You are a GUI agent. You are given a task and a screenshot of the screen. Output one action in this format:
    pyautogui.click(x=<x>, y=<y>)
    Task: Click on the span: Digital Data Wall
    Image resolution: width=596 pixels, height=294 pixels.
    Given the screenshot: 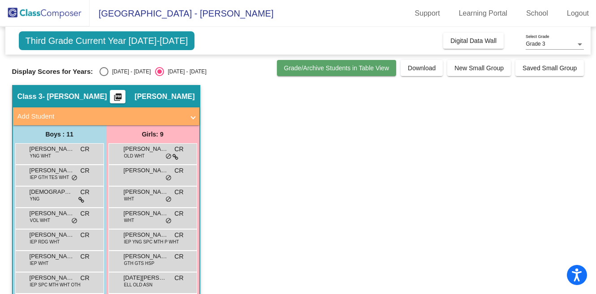 What is the action you would take?
    pyautogui.click(x=473, y=41)
    